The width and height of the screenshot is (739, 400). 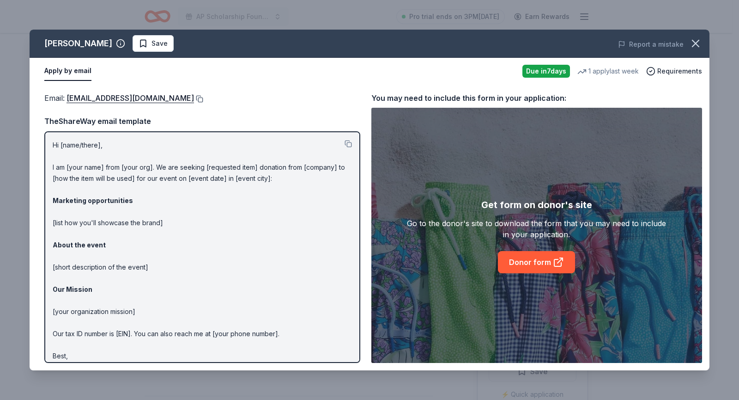 I want to click on strong: Our Mission, so click(x=73, y=289).